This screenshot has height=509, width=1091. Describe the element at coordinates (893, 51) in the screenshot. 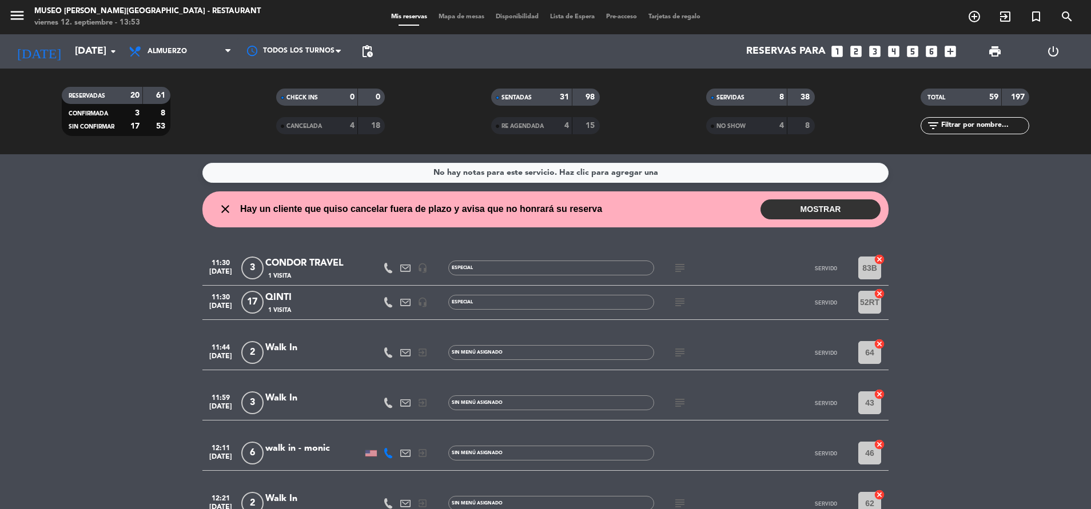

I see `i: looks_4` at that location.